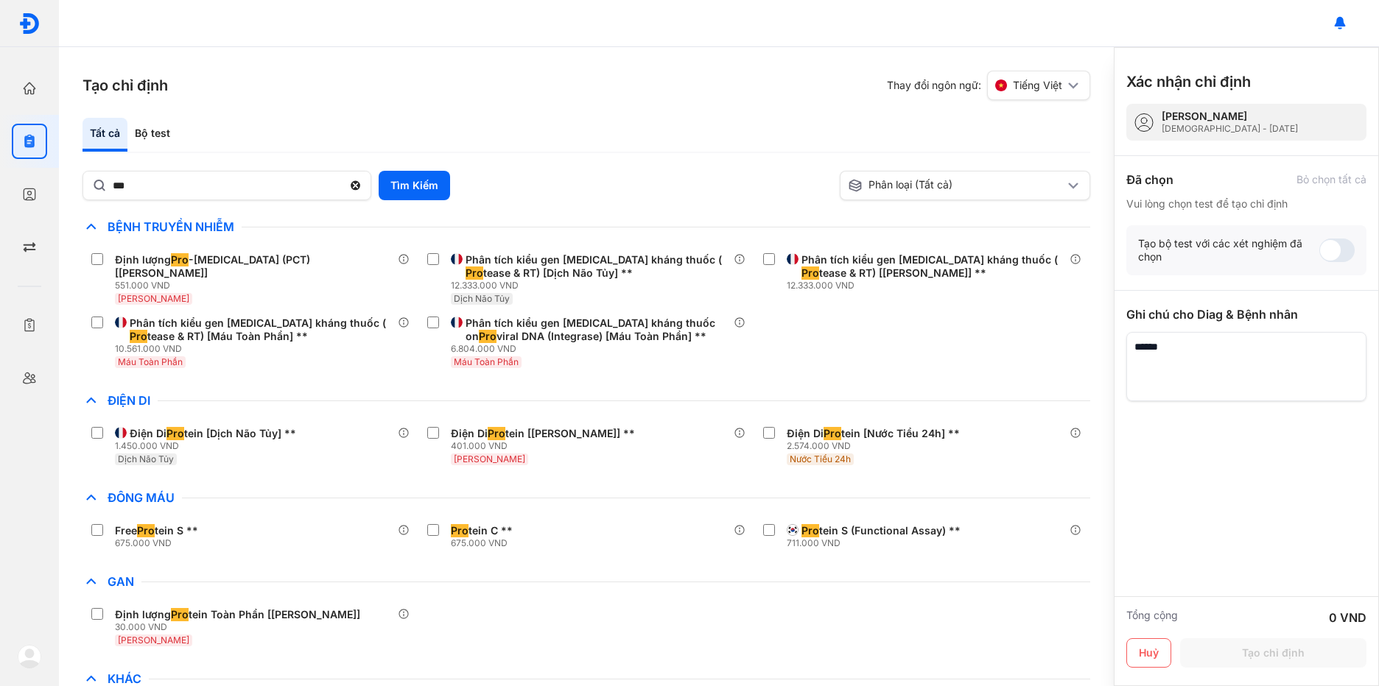 This screenshot has width=1379, height=686. Describe the element at coordinates (1246, 204) in the screenshot. I see `div: Vui lòng chọn test để tạo chỉ định` at that location.